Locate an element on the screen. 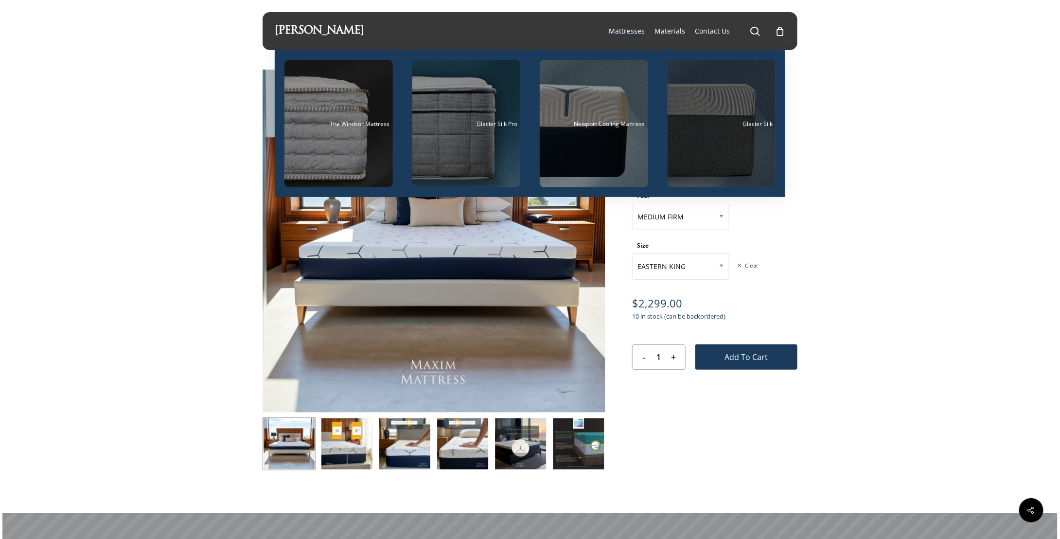 Image resolution: width=1060 pixels, height=539 pixels. input: Product quantity is located at coordinates (659, 357).